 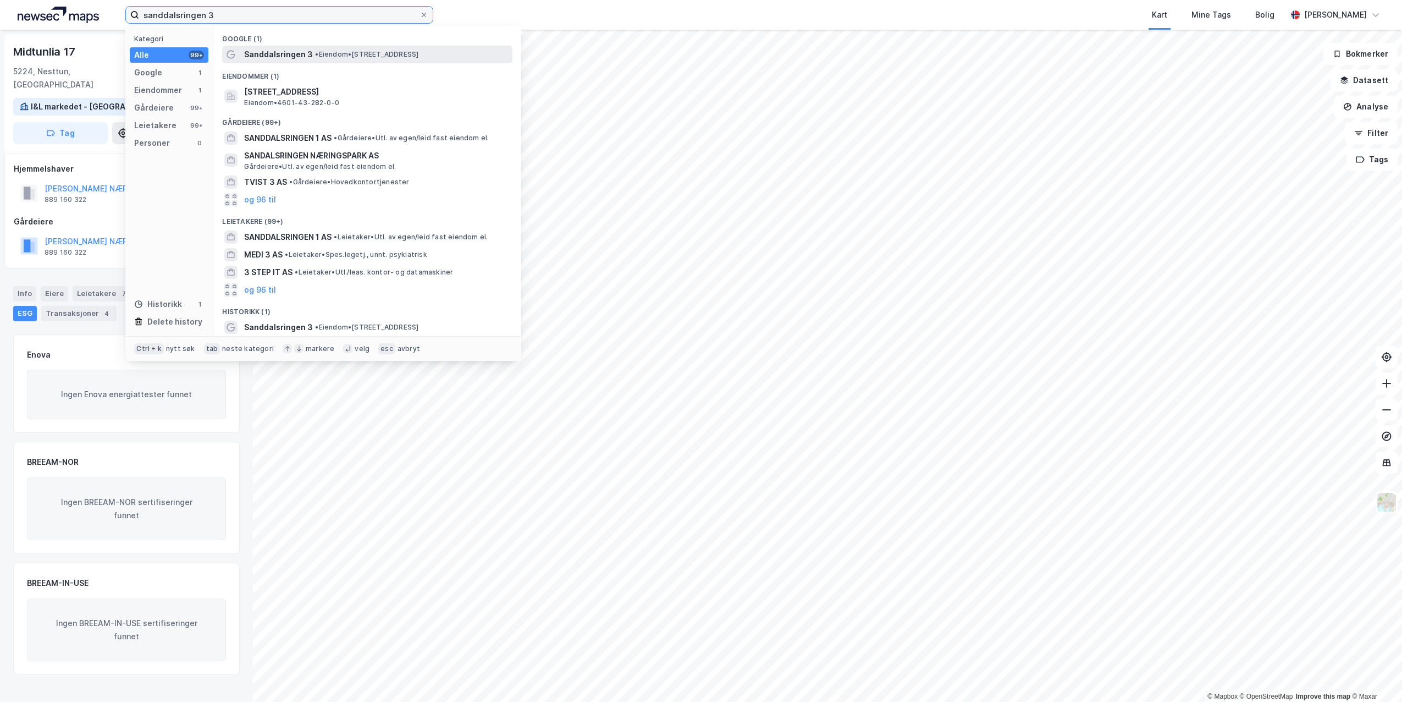 I want to click on div: Ingen BREEAM-IN-USE sertifiseringer funnet, so click(x=126, y=630).